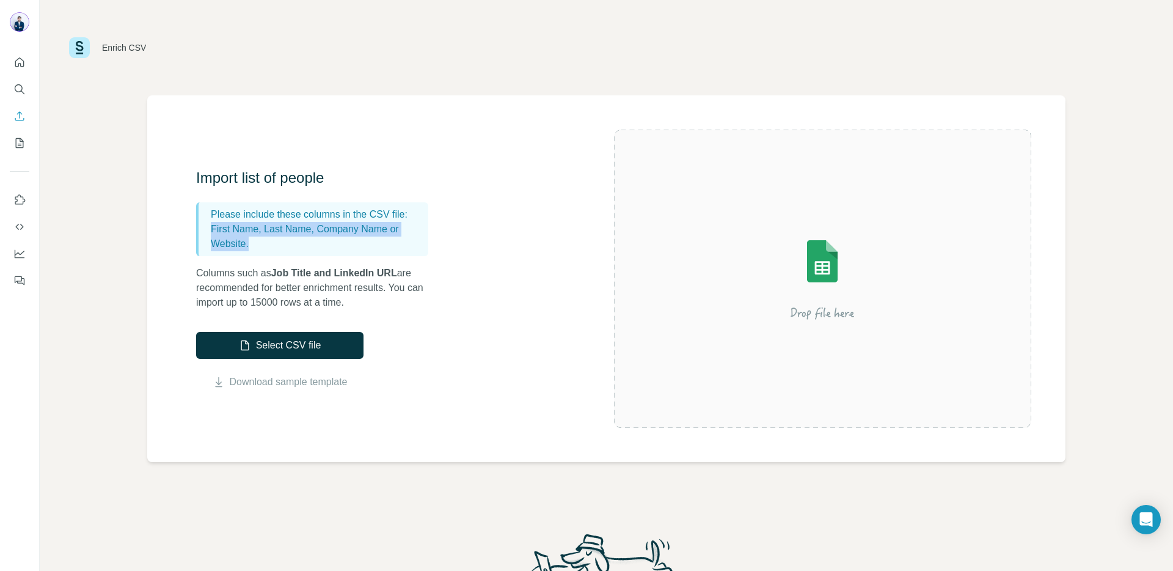 The width and height of the screenshot is (1173, 571). Describe the element at coordinates (20, 143) in the screenshot. I see `button: My lists` at that location.